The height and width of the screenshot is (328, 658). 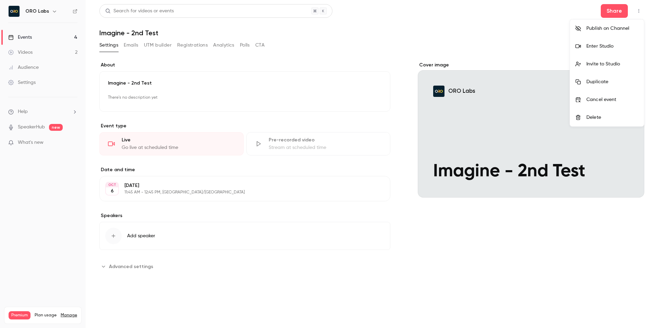 I want to click on div: Enter Studio, so click(x=612, y=46).